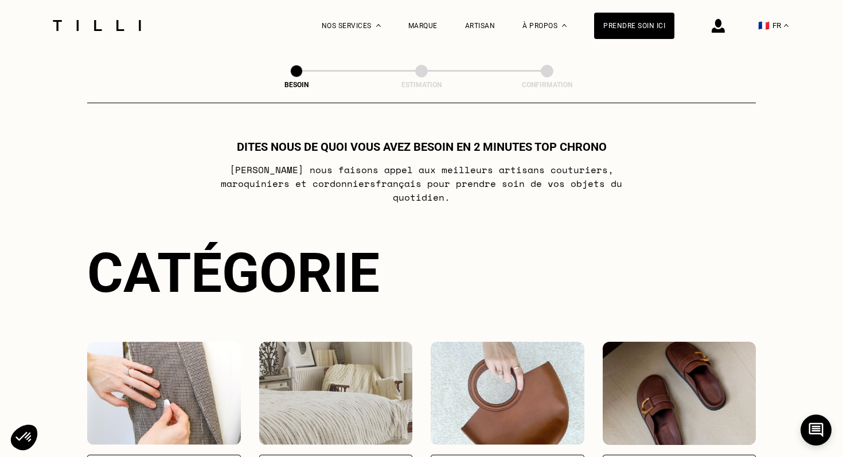 The height and width of the screenshot is (457, 843). Describe the element at coordinates (786, 25) in the screenshot. I see `img: menu déroulant` at that location.